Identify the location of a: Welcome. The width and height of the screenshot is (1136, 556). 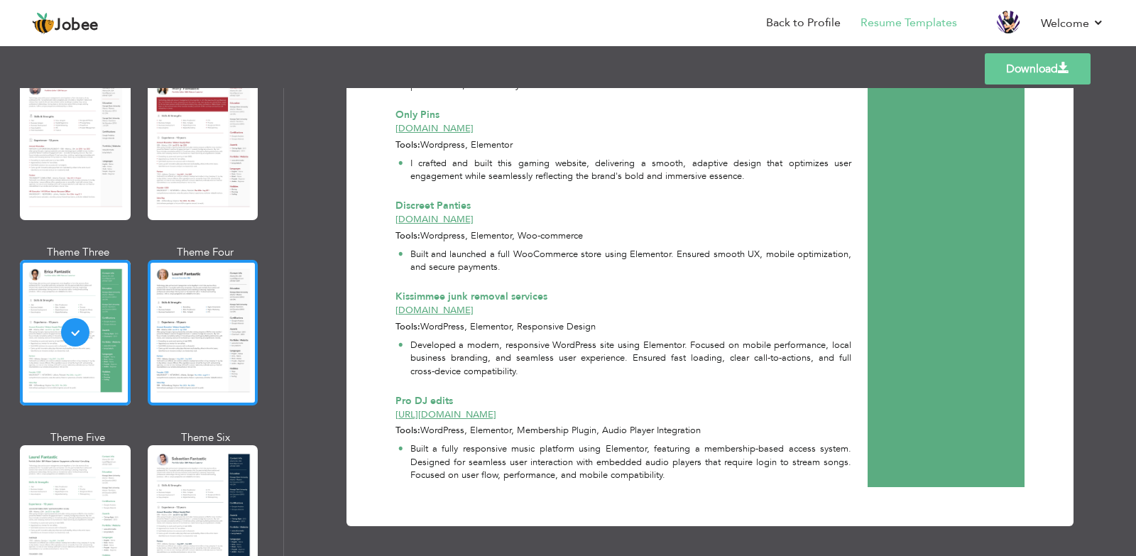
(1072, 23).